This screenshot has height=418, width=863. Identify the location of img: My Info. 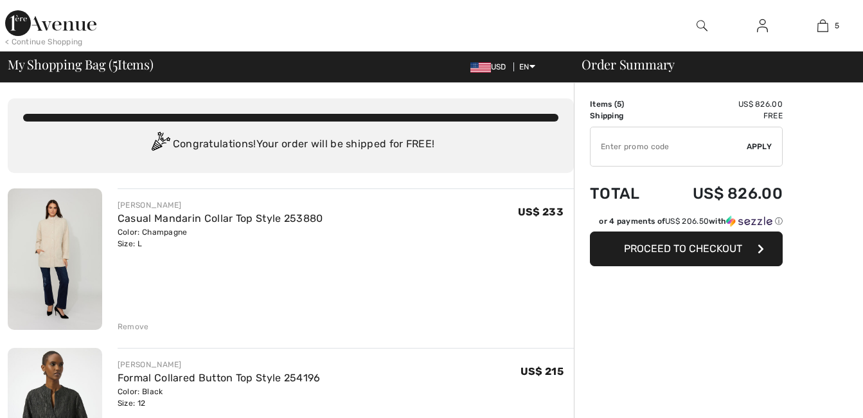
(762, 26).